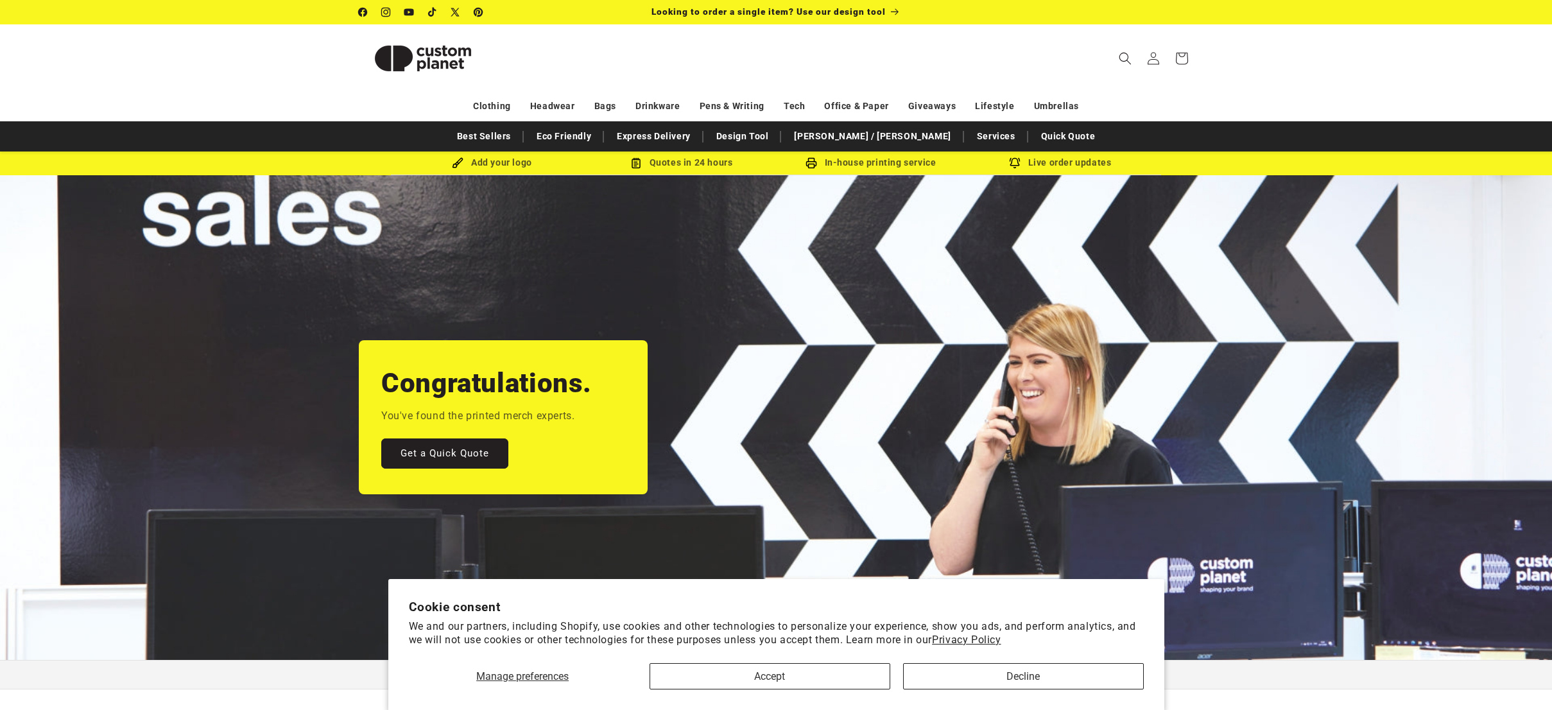 The width and height of the screenshot is (1552, 710). Describe the element at coordinates (492, 106) in the screenshot. I see `a: Clothing` at that location.